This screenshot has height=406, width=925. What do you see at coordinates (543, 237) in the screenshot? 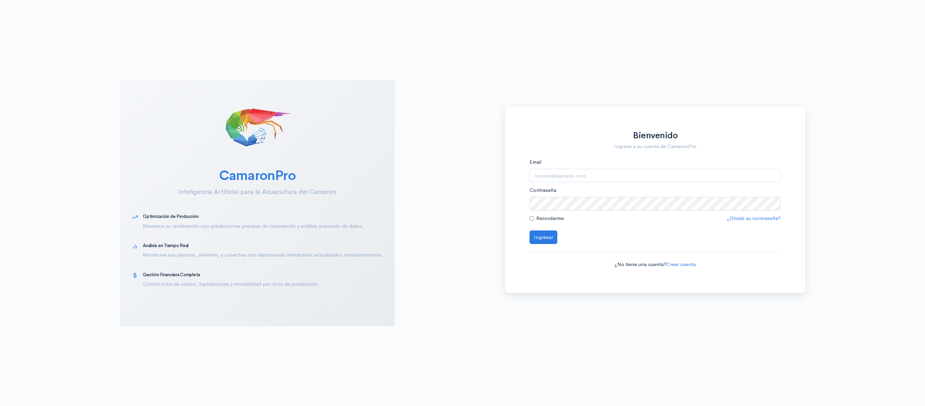
I see `button: Ingresar` at bounding box center [543, 237].